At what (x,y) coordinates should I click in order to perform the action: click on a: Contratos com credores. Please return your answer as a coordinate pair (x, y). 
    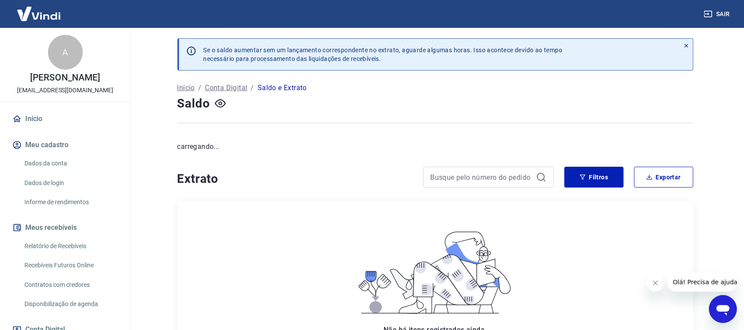
    Looking at the image, I should click on (70, 285).